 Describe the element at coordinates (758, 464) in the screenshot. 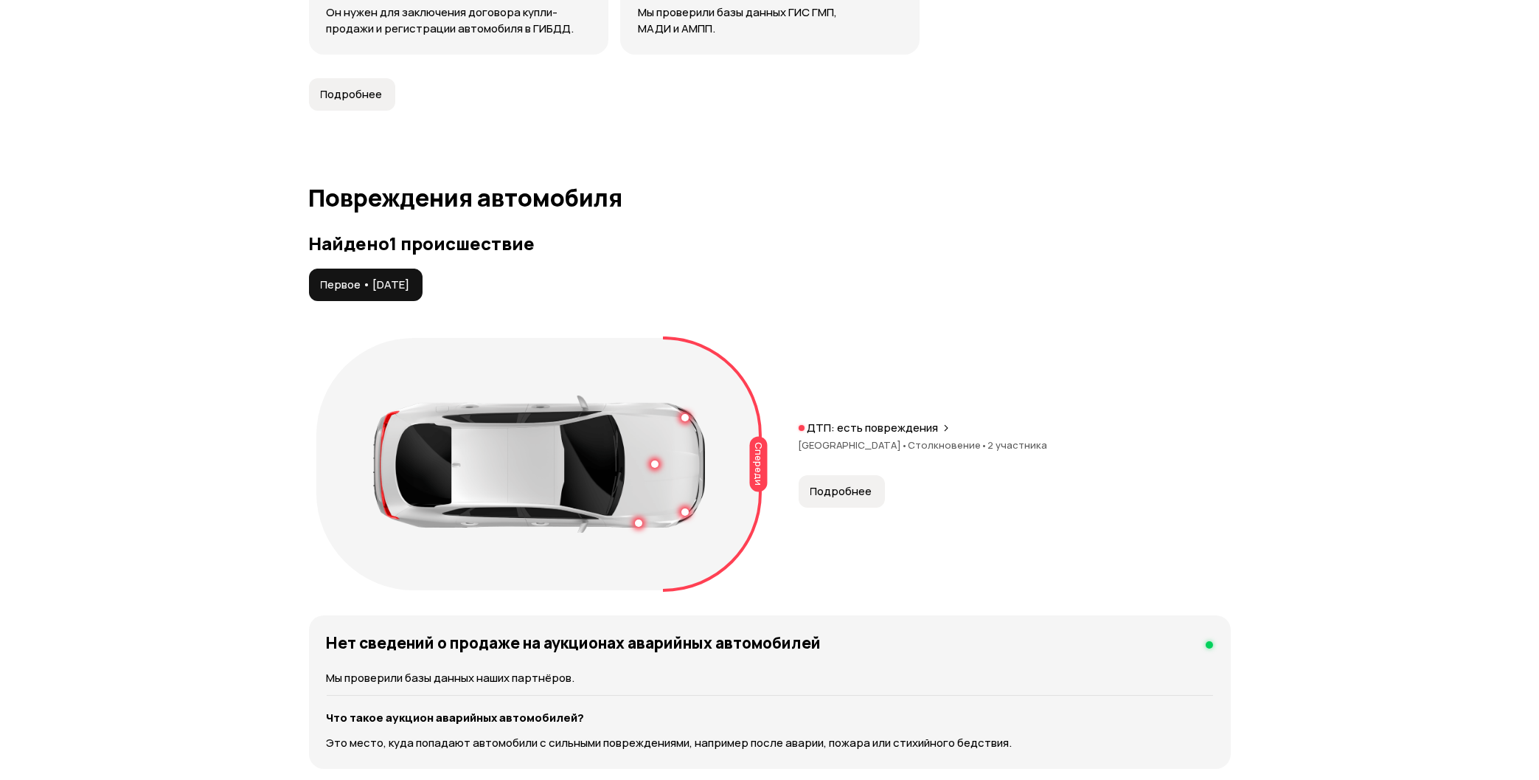

I see `div: Спереди` at that location.